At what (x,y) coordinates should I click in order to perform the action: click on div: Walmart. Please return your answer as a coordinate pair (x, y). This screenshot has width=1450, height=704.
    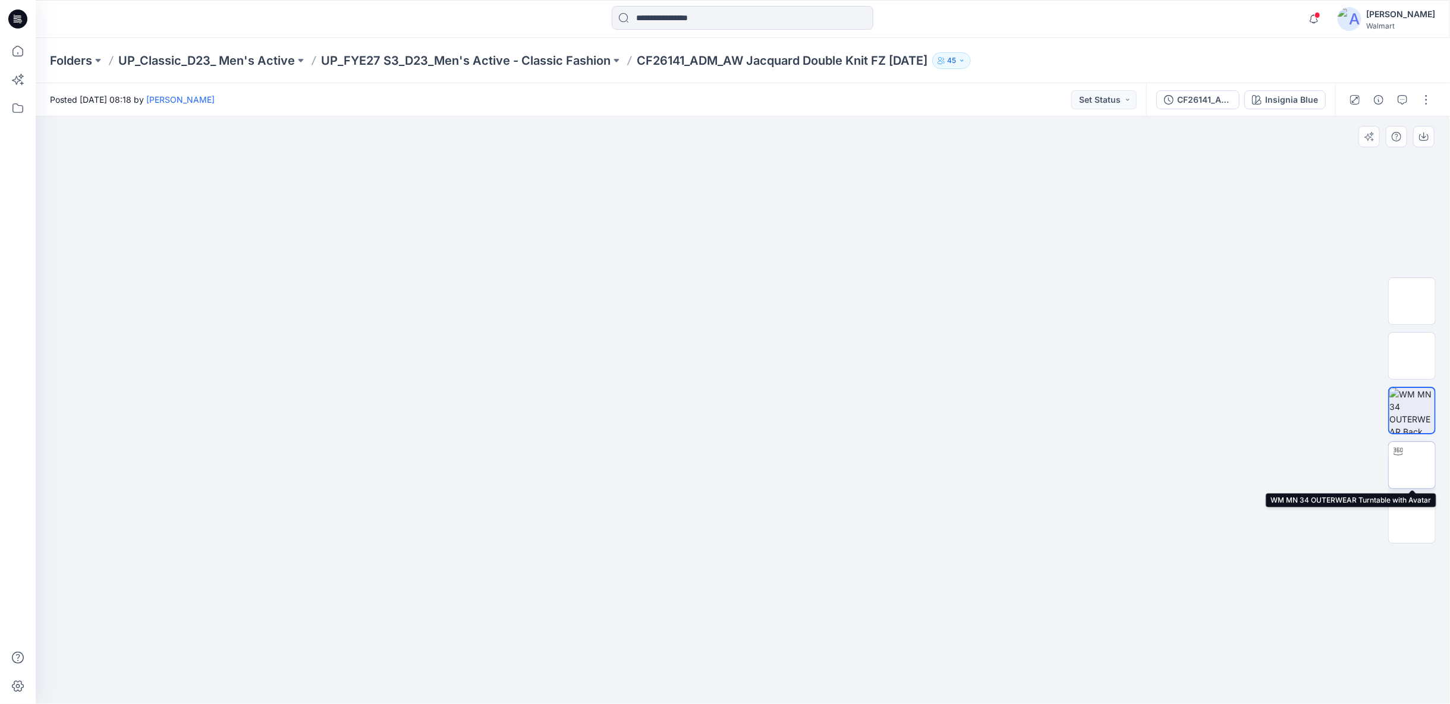
    Looking at the image, I should click on (1400, 26).